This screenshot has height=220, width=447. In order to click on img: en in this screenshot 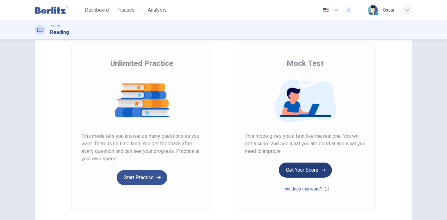, I will do `click(326, 10)`.